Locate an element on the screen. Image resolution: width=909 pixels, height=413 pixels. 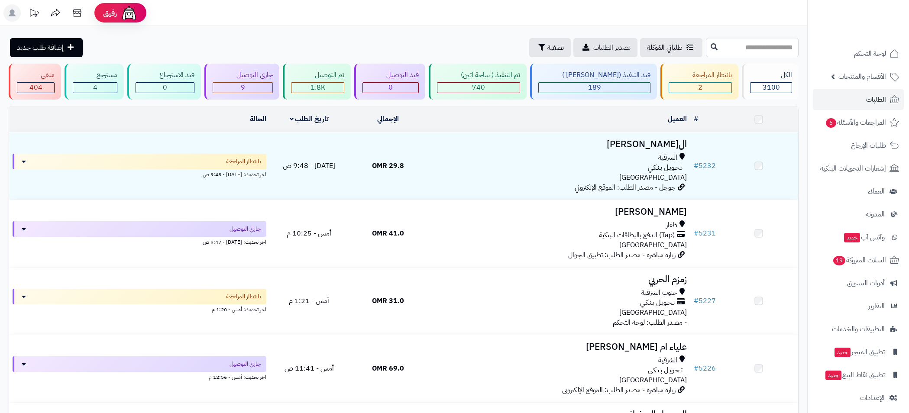
div: مسترجع is located at coordinates (95, 75).